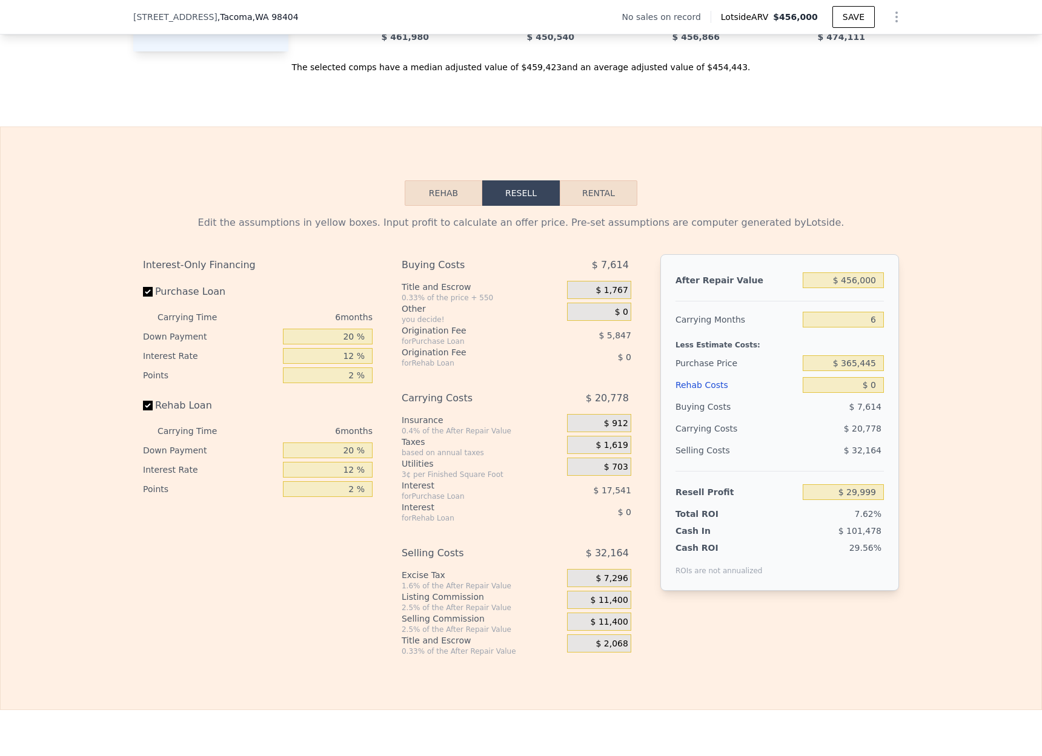 This screenshot has width=1042, height=756. I want to click on div: you decide!, so click(481, 320).